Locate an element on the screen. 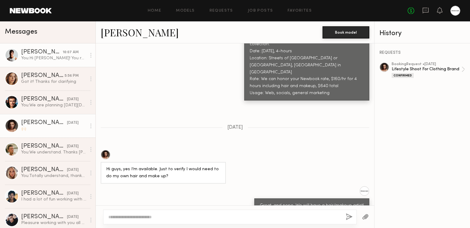 This screenshot has width=470, height=228. div: Got it! Thanks for clarifying is located at coordinates (54, 82).